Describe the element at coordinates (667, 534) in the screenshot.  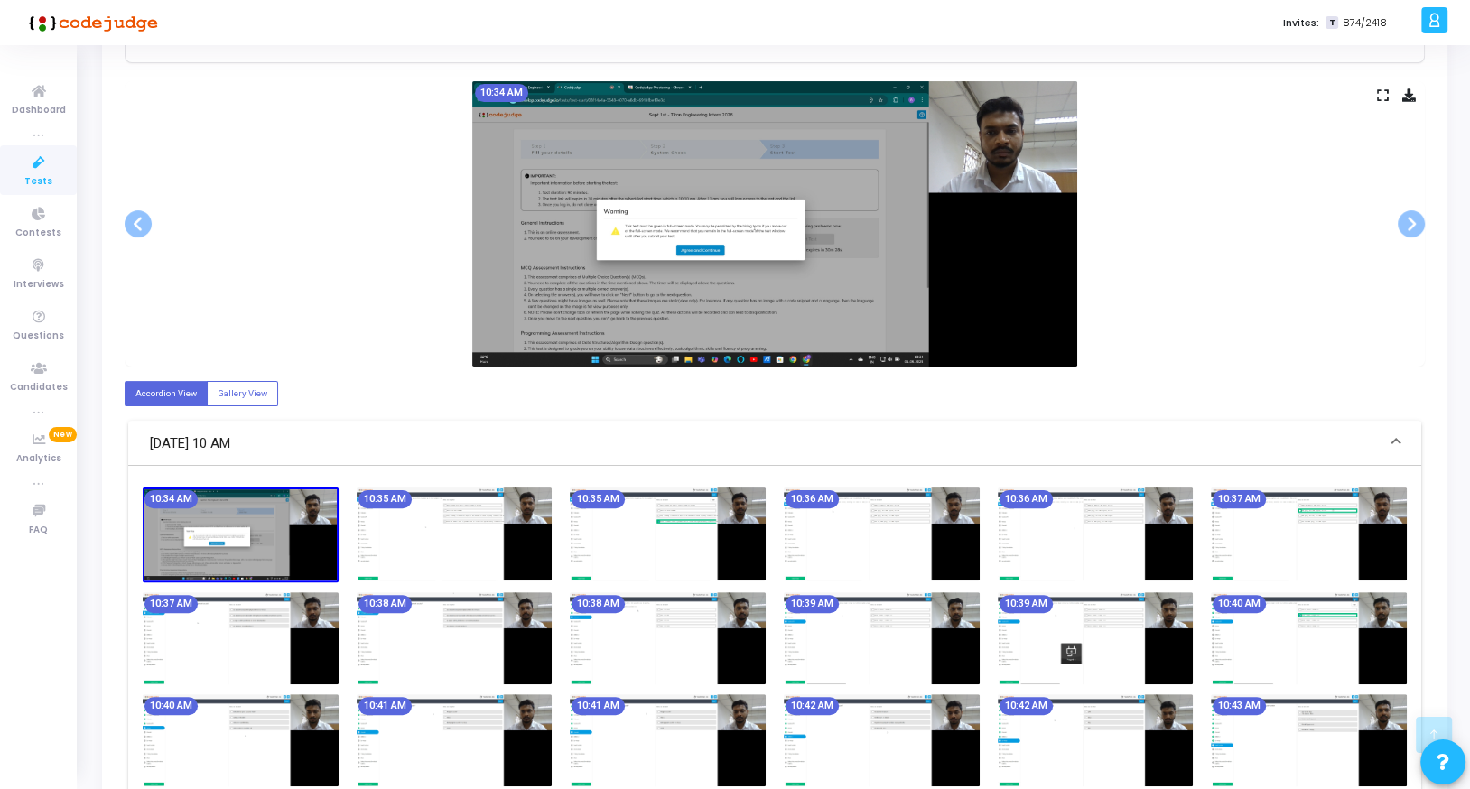
I see `img: screenshot-1756703131165.jpeg` at that location.